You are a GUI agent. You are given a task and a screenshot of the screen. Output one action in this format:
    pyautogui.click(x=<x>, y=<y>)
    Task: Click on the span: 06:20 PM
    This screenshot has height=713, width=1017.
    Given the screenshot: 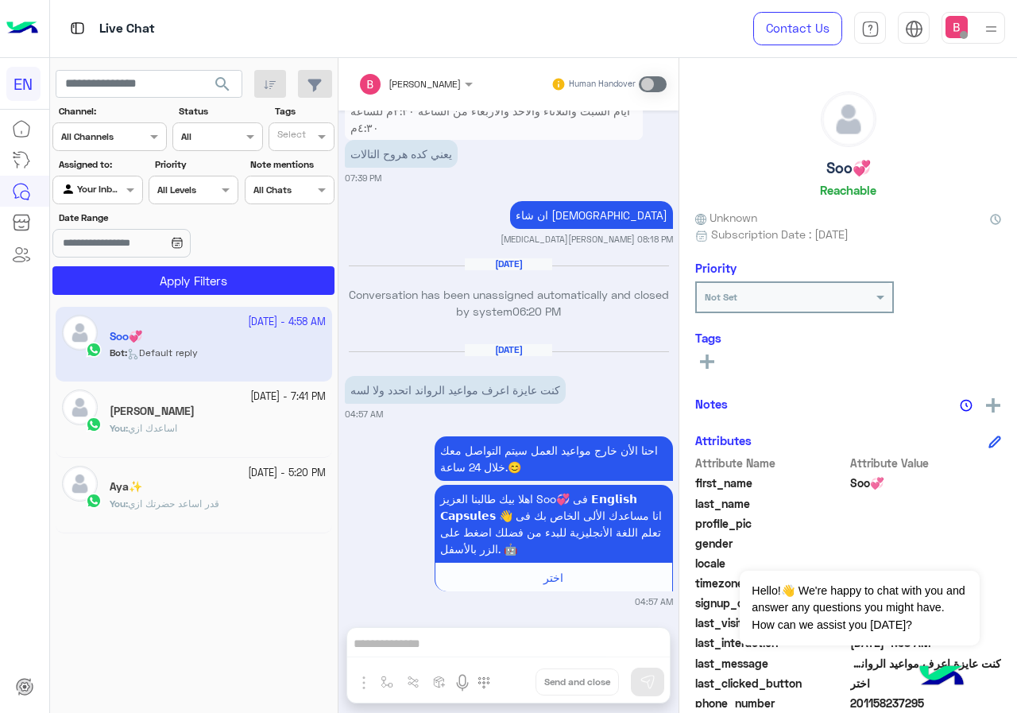 What is the action you would take?
    pyautogui.click(x=536, y=311)
    